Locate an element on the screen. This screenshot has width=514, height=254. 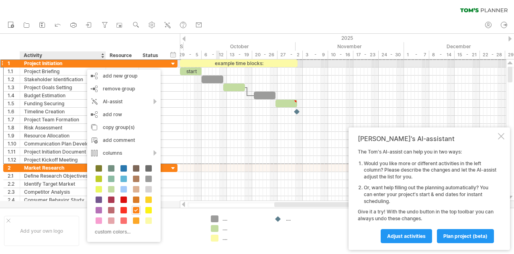
div: Consumer Behavior Study is located at coordinates (63, 200).